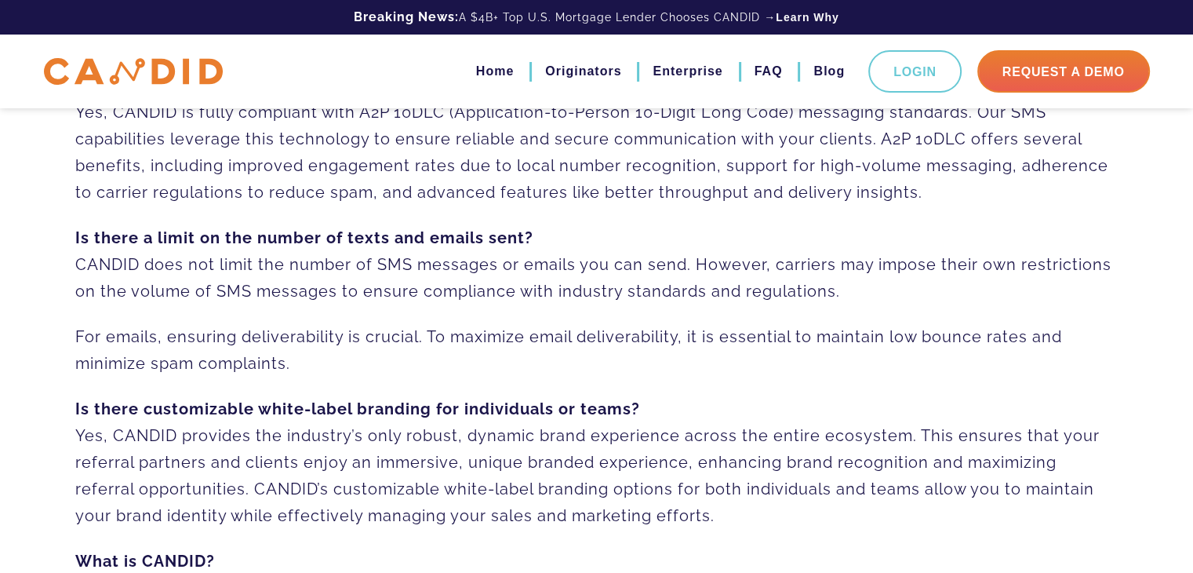 The height and width of the screenshot is (573, 1193). I want to click on a: Login, so click(915, 71).